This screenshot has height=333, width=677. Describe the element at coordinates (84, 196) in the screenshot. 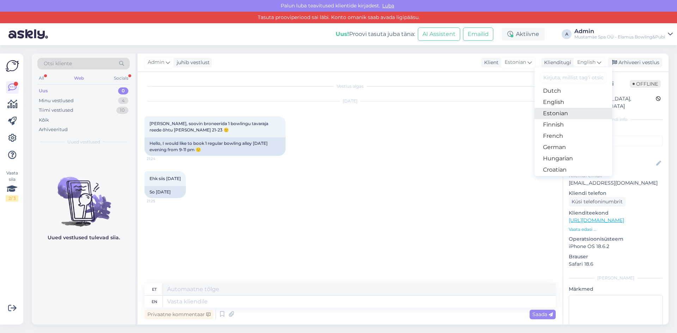

I see `img: No chats` at that location.